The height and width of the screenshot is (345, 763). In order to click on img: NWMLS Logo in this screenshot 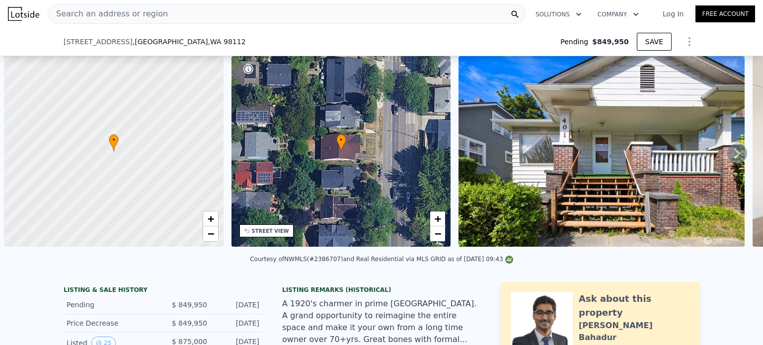, I will do `click(509, 260)`.